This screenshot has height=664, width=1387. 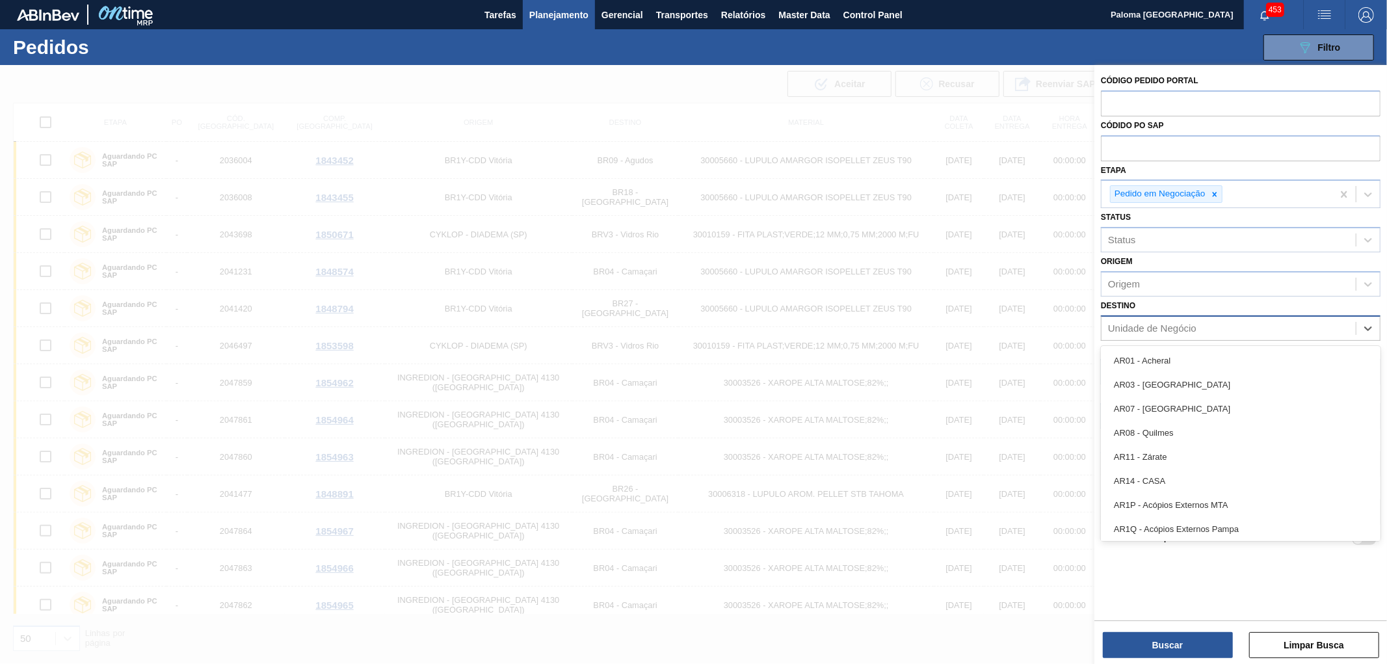 What do you see at coordinates (1275, 10) in the screenshot?
I see `span: 453` at bounding box center [1275, 10].